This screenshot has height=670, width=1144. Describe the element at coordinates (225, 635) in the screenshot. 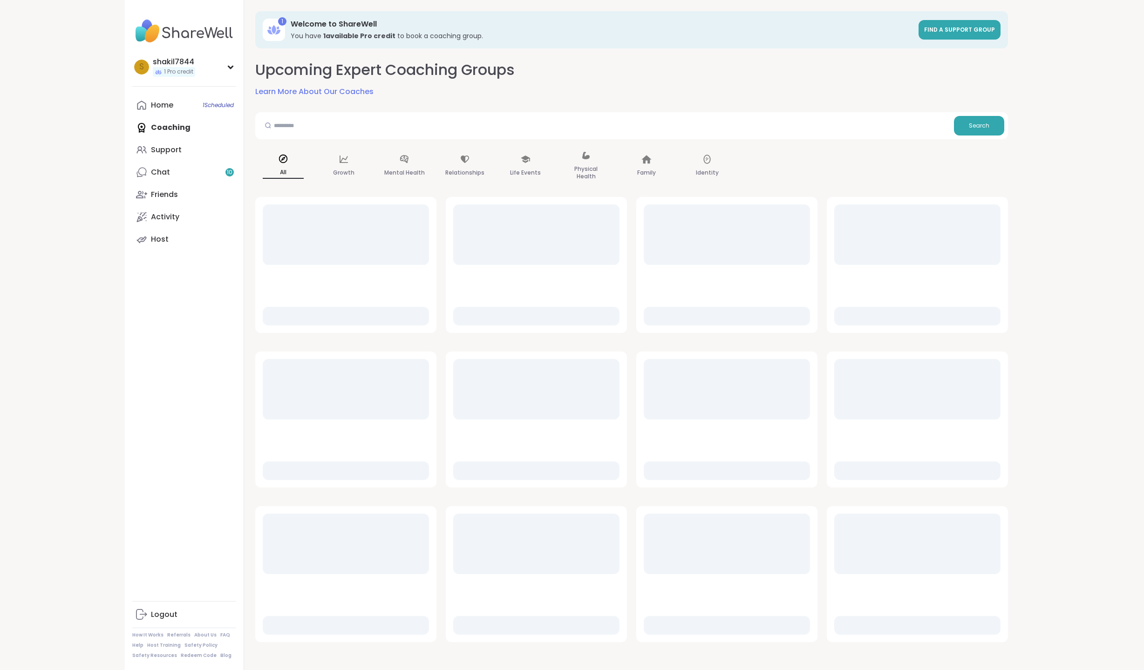

I see `a: FAQ` at that location.